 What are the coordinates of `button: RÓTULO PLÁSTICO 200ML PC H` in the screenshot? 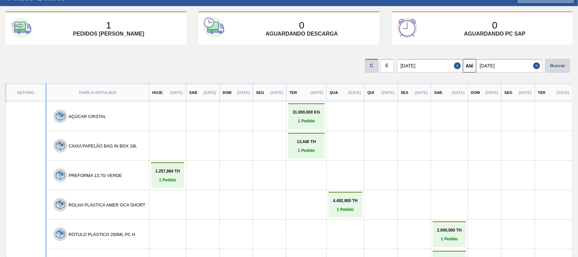 It's located at (102, 234).